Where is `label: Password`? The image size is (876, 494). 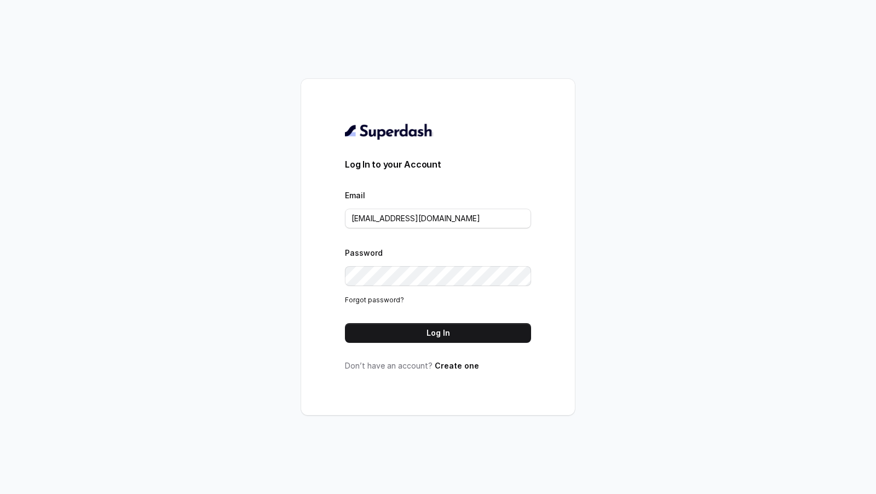
label: Password is located at coordinates (364, 252).